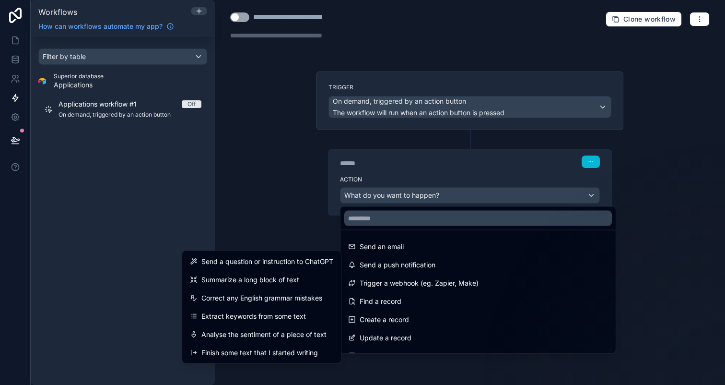  Describe the element at coordinates (267, 261) in the screenshot. I see `span: Send a question or instruction to ChatGPT` at that location.